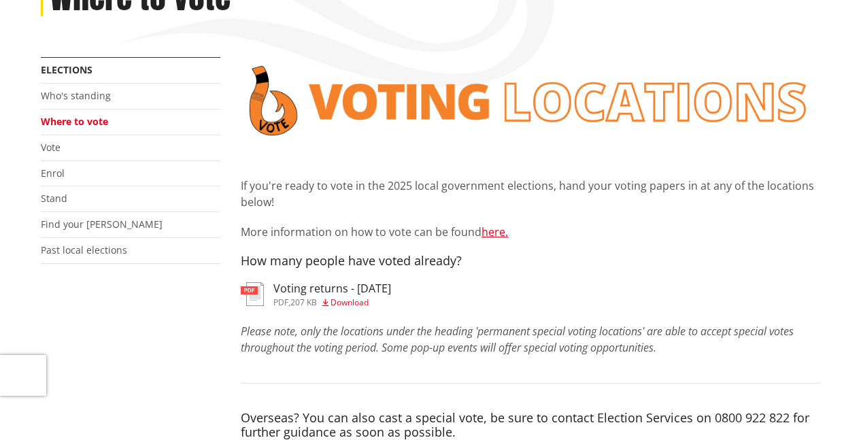 This screenshot has height=440, width=861. I want to click on span: pdf, so click(281, 302).